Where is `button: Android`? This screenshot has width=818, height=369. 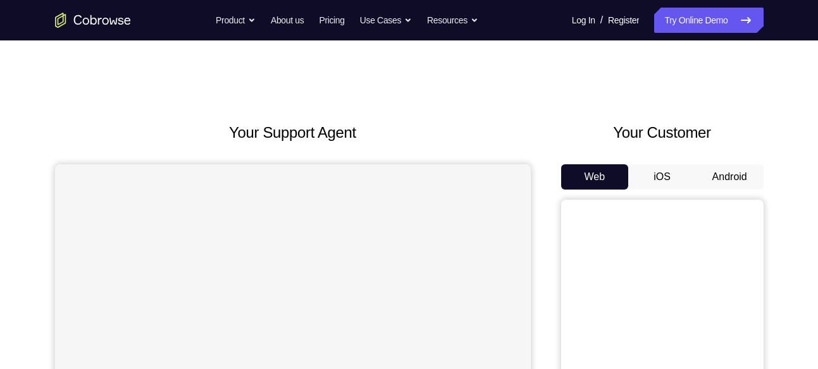 button: Android is located at coordinates (729, 177).